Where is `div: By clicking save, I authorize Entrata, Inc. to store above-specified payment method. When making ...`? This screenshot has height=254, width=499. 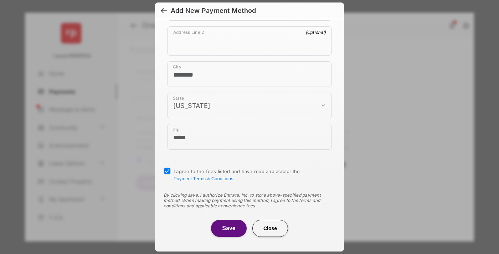 div: By clicking save, I authorize Entrata, Inc. to store above-specified payment method. When making ... is located at coordinates (249, 200).